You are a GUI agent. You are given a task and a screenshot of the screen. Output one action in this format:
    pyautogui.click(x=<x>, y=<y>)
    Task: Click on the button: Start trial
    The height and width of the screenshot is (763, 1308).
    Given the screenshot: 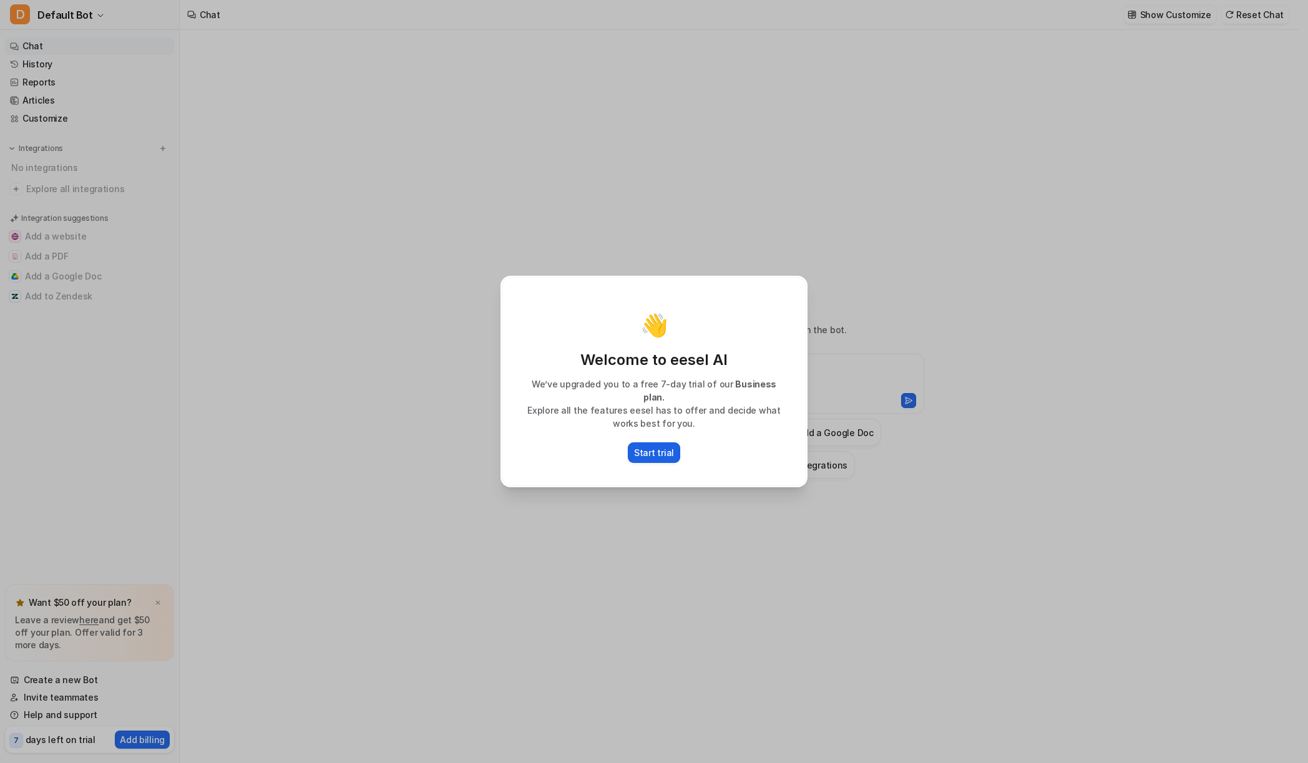 What is the action you would take?
    pyautogui.click(x=654, y=452)
    